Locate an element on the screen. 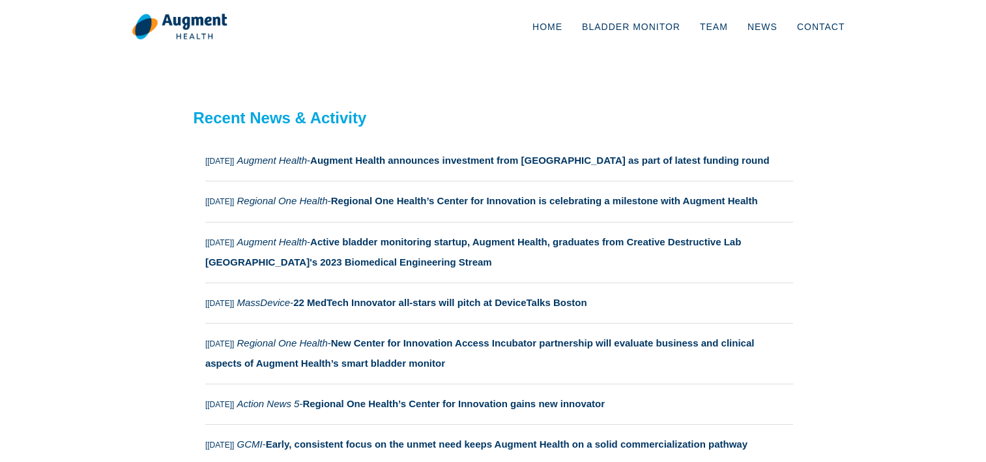  strong: Active bladder monitoring startup, Augment Health, graduates from Creative Destructive Lab [GEOGR... is located at coordinates (473, 252).